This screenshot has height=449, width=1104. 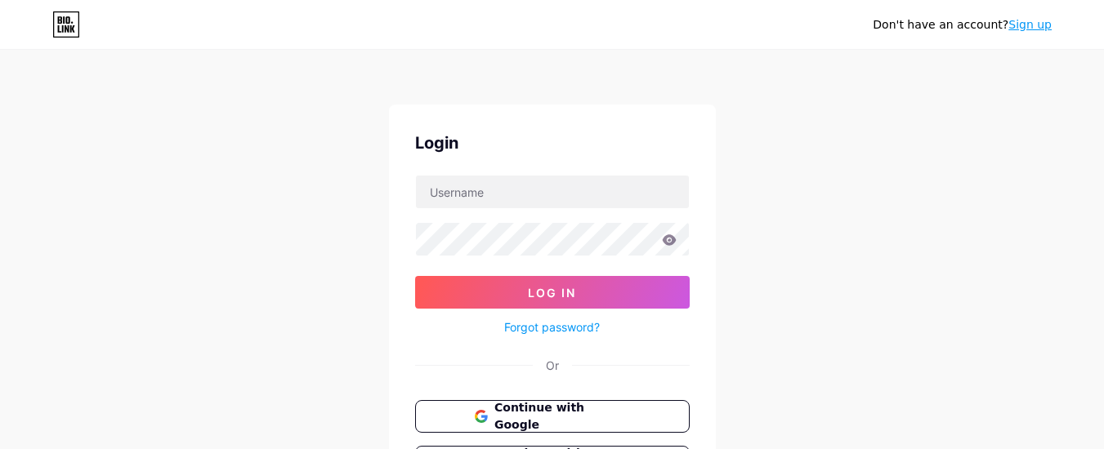 I want to click on button: Log In, so click(x=552, y=292).